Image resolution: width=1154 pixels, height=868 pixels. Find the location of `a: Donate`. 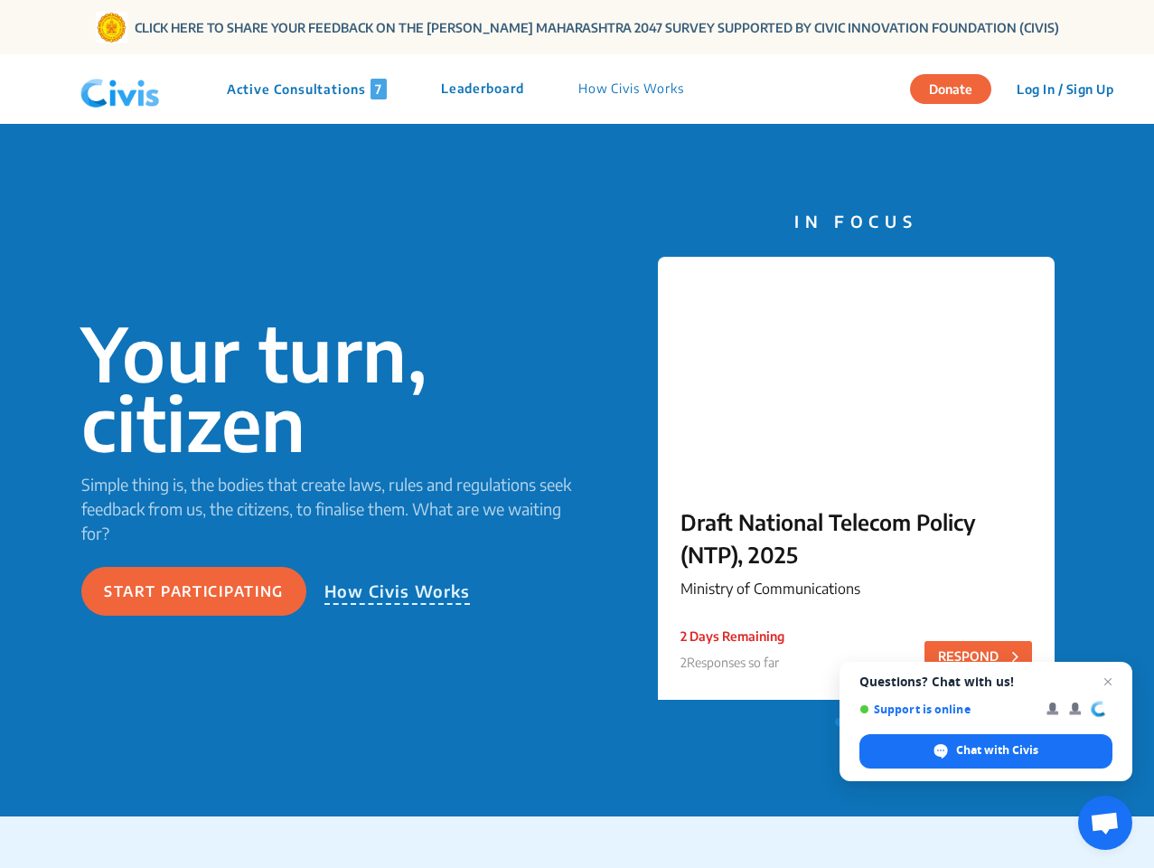

a: Donate is located at coordinates (957, 88).